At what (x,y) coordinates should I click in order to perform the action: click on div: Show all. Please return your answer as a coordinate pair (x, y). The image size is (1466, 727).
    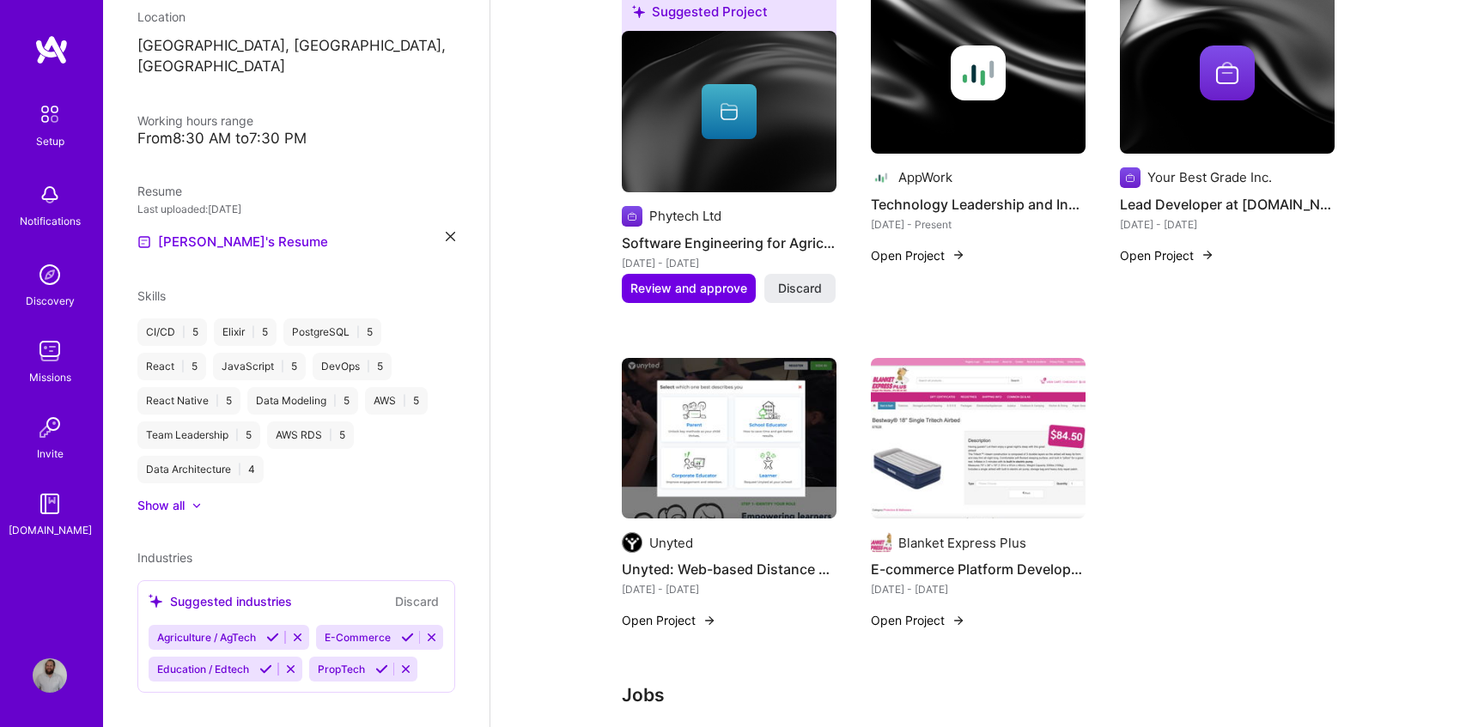
    Looking at the image, I should click on (161, 506).